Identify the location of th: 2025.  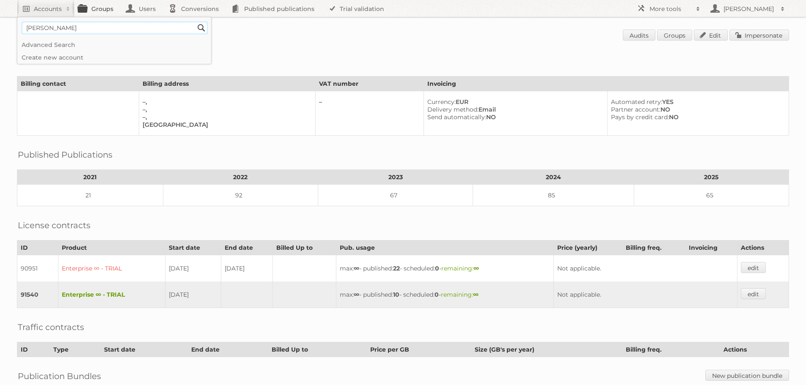
(711, 177).